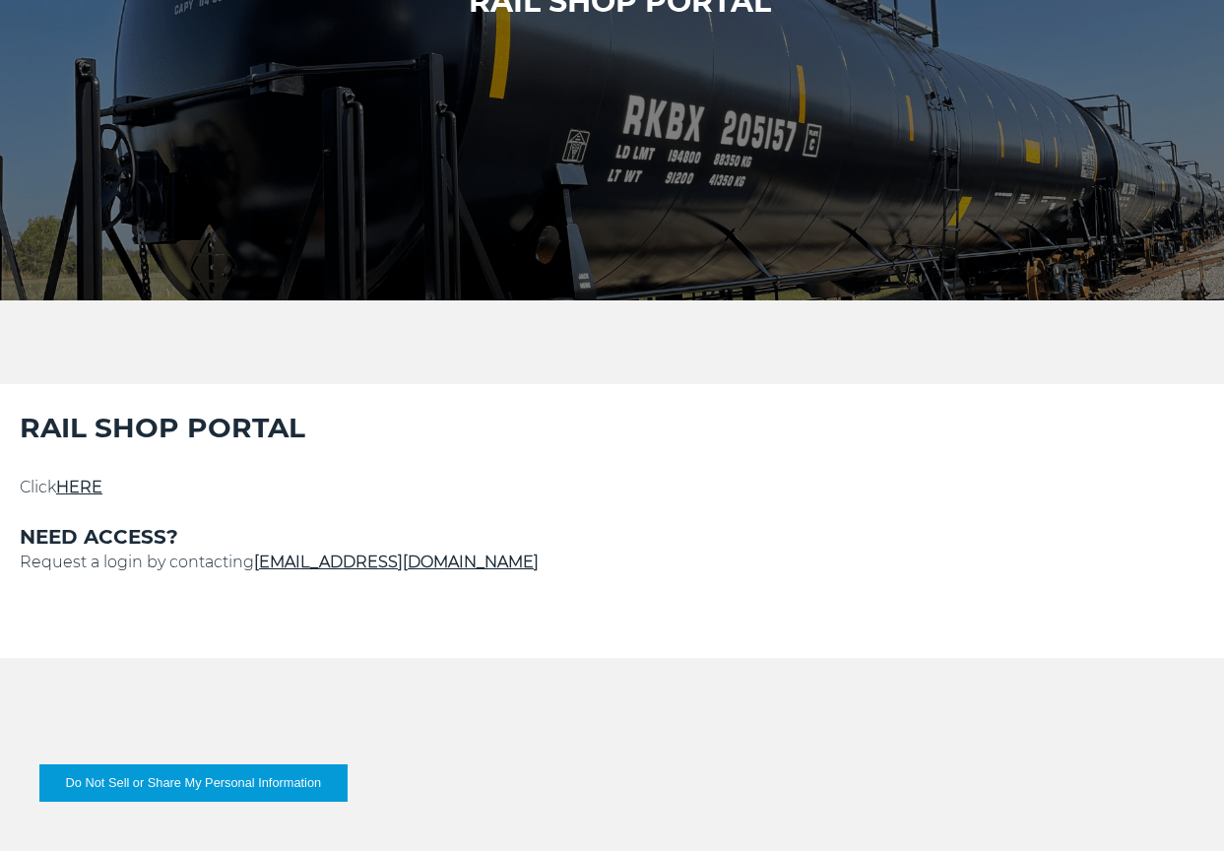  Describe the element at coordinates (612, 488) in the screenshot. I see `p: Click` at that location.